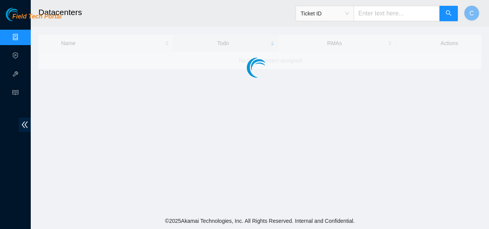 This screenshot has width=489, height=229. What do you see at coordinates (37, 17) in the screenshot?
I see `span: Field Tech Portal` at bounding box center [37, 17].